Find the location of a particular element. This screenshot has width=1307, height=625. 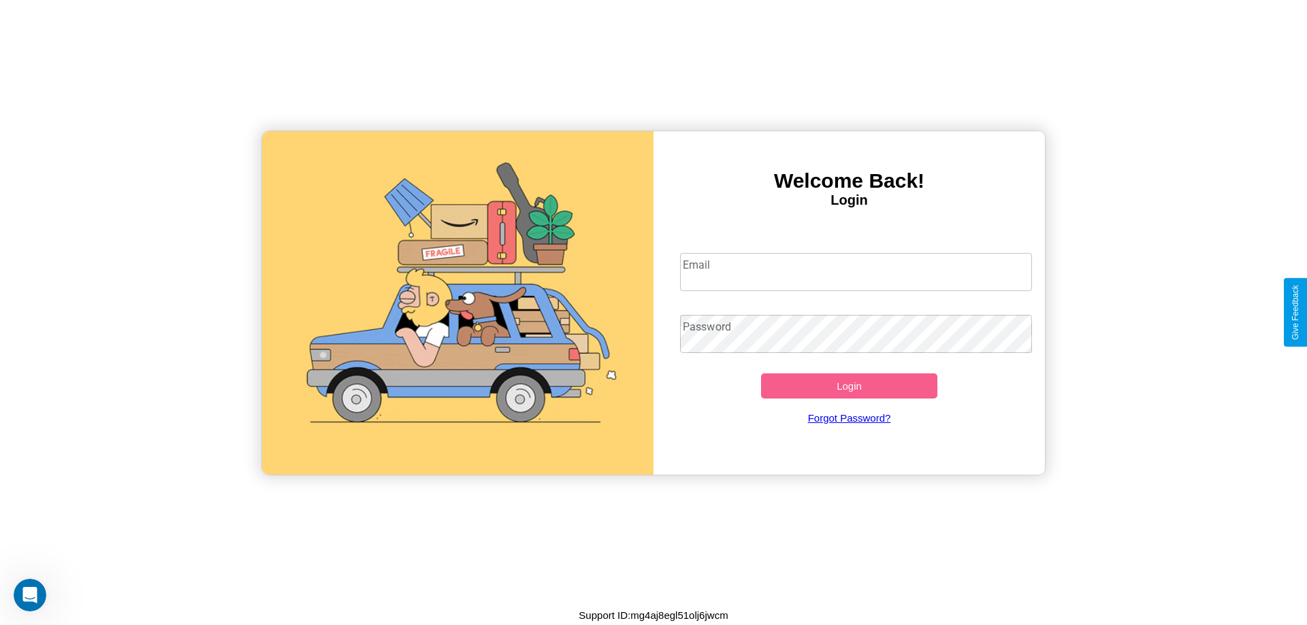

button: Login is located at coordinates (849, 386).